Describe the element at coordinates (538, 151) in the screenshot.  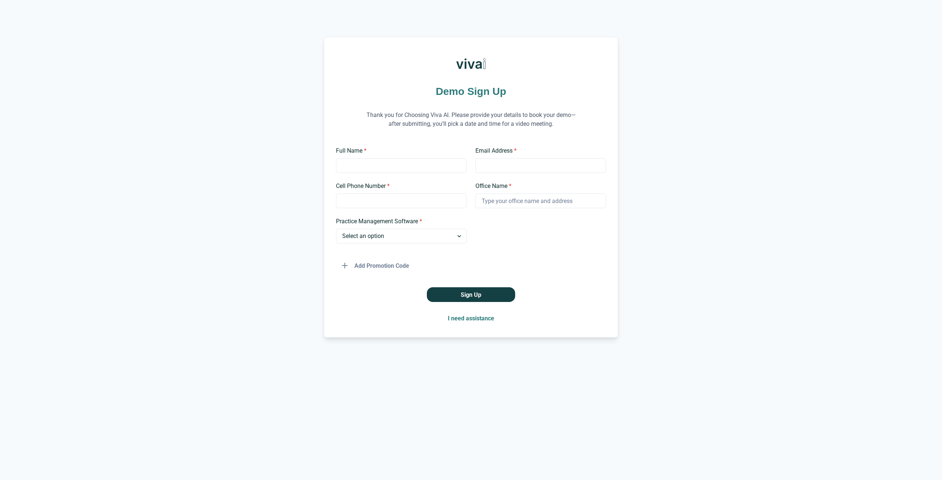
I see `label: Email Address` at that location.